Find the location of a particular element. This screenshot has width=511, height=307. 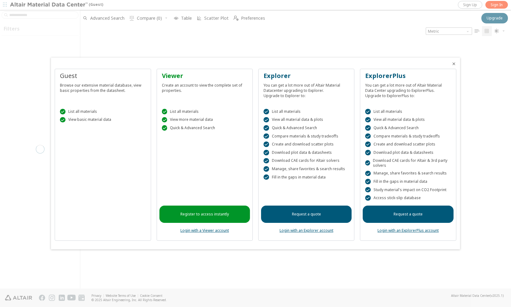

div: View basic material data is located at coordinates (102, 120).